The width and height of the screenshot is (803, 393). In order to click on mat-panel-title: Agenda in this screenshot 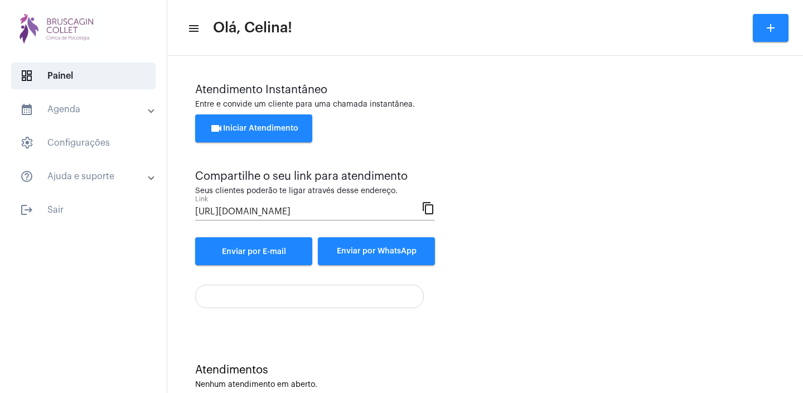, I will do `click(84, 109)`.